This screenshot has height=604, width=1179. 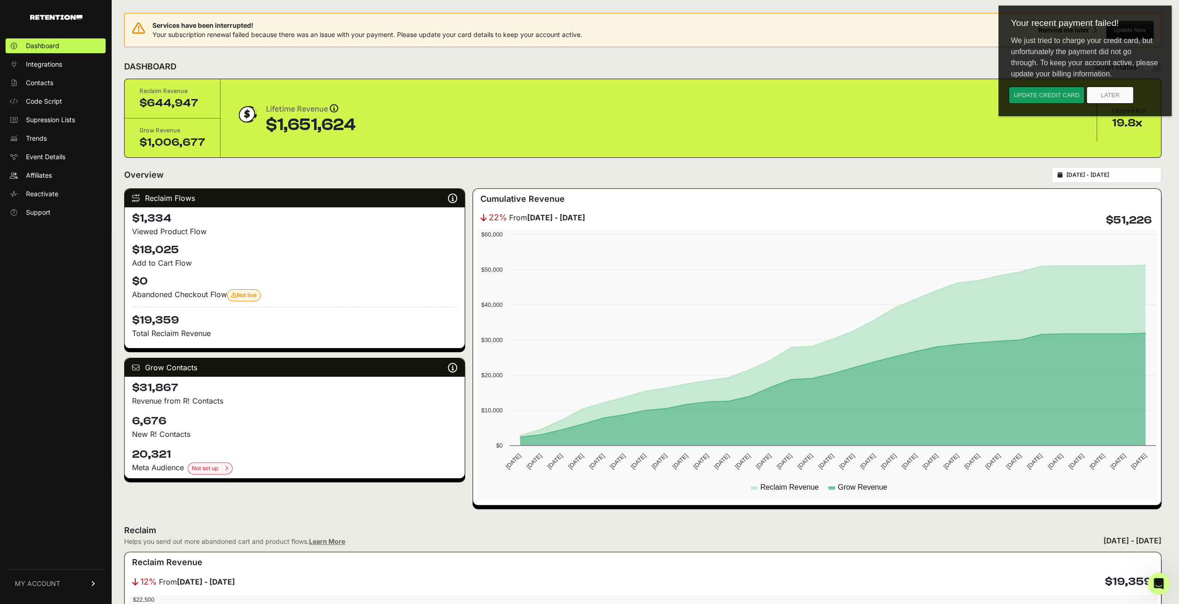 I want to click on a: Support, so click(x=56, y=213).